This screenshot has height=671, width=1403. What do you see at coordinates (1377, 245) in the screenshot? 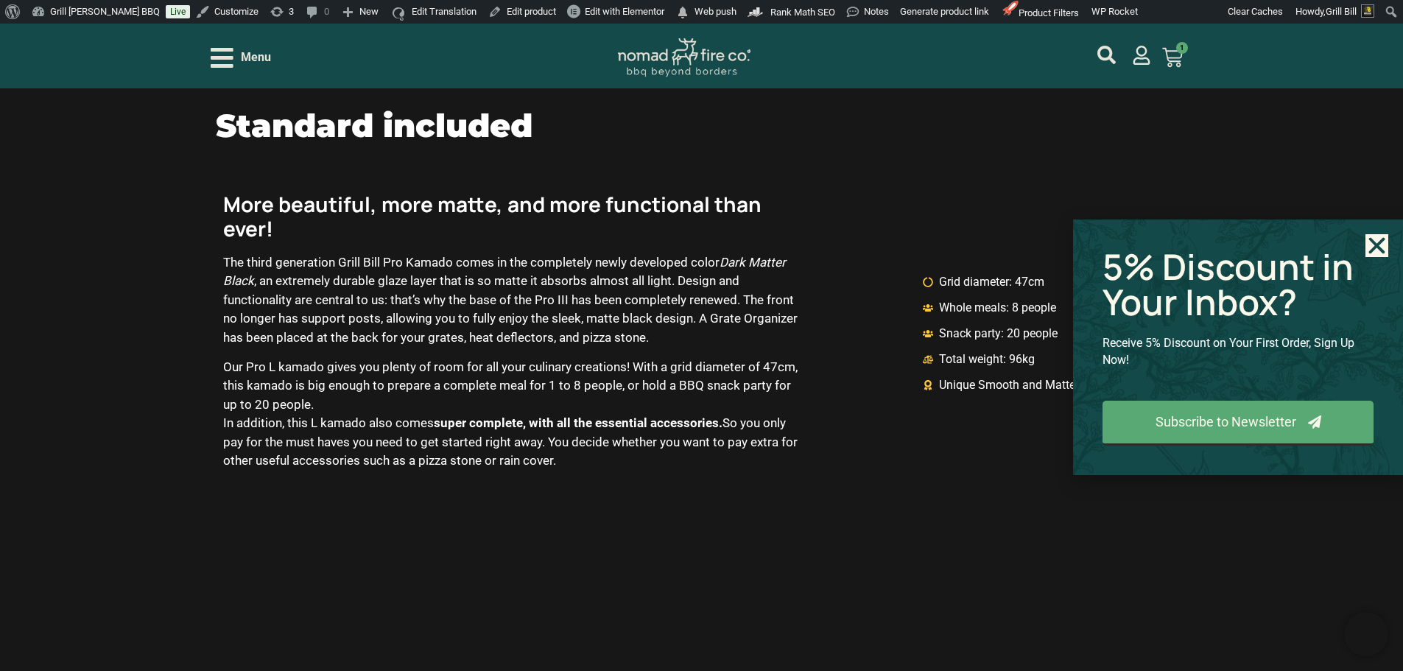
I see `a: Close` at bounding box center [1377, 245].